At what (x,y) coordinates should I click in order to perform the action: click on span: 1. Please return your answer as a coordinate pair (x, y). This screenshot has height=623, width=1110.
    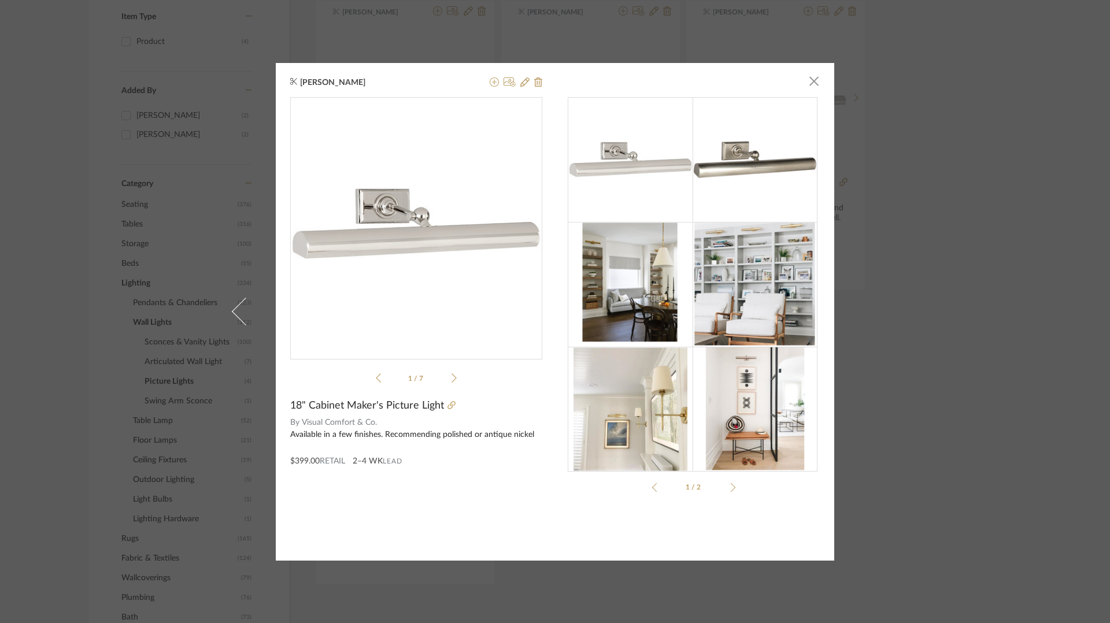
    Looking at the image, I should click on (411, 379).